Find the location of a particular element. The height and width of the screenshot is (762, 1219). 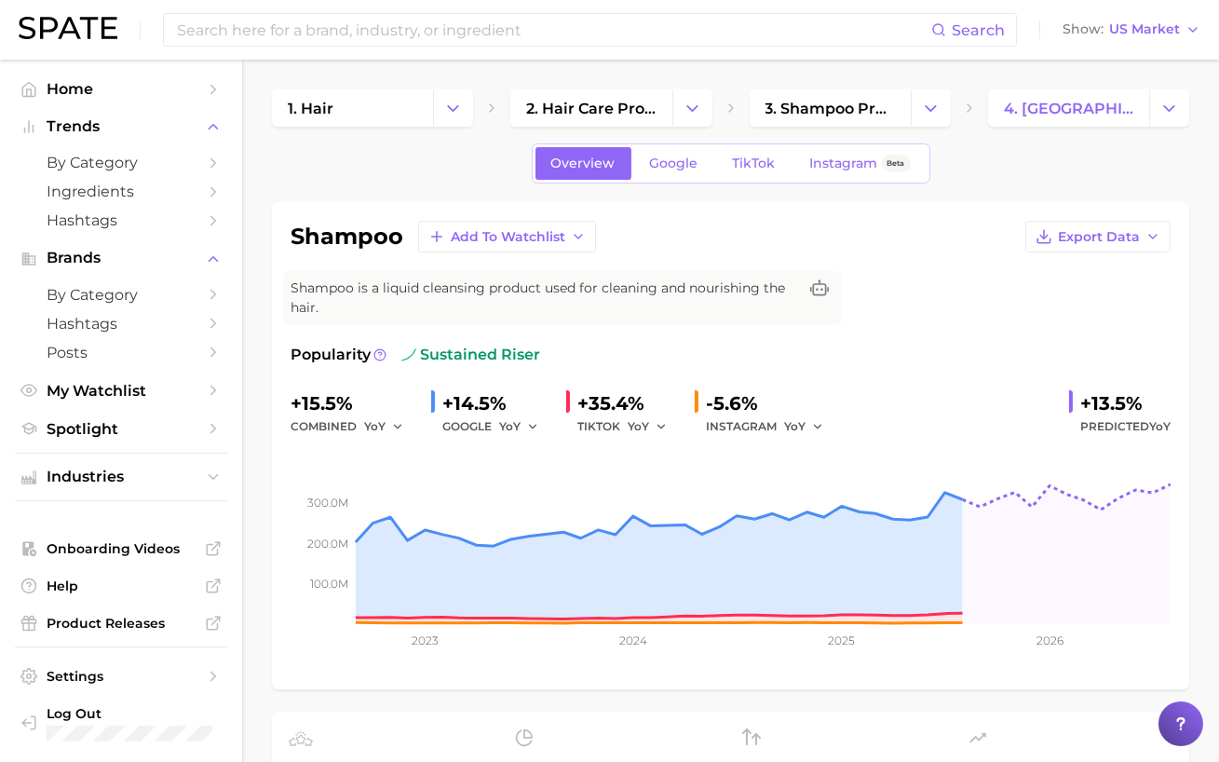

span: Instagram is located at coordinates (844, 163).